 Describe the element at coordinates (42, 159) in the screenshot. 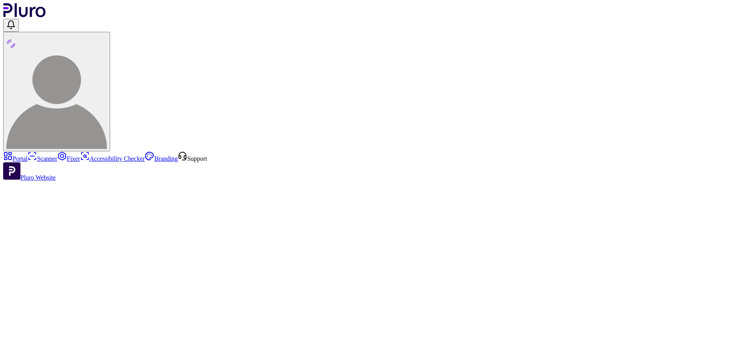

I see `a: Scanner` at that location.